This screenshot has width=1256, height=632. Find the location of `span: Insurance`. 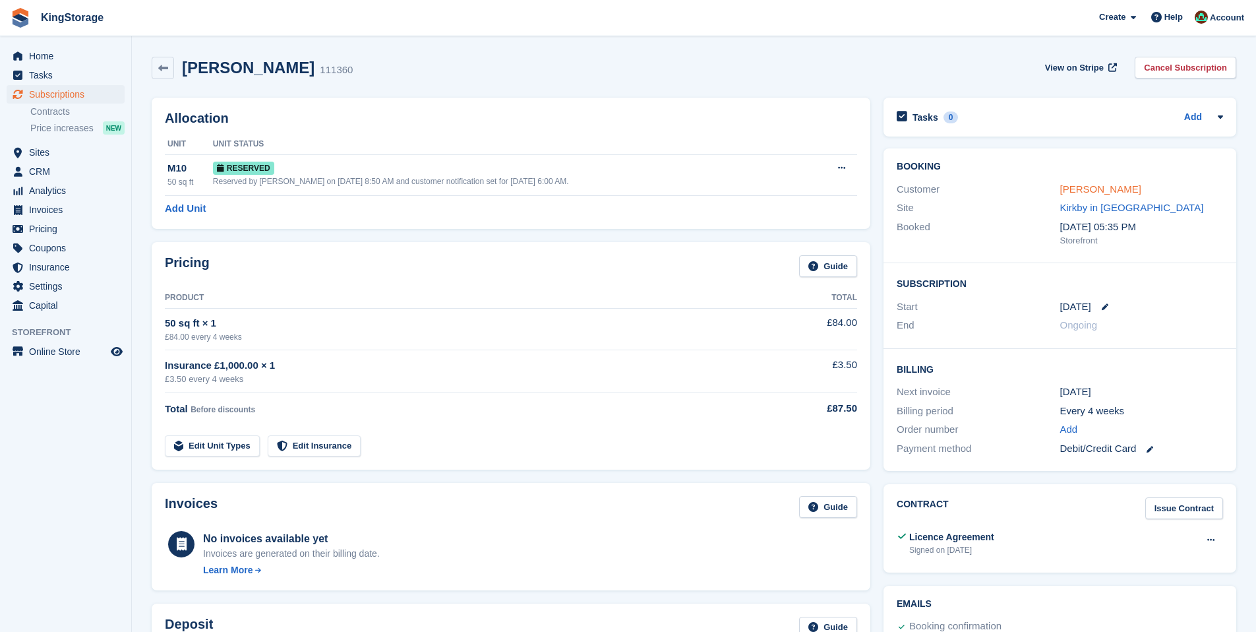

span: Insurance is located at coordinates (69, 267).